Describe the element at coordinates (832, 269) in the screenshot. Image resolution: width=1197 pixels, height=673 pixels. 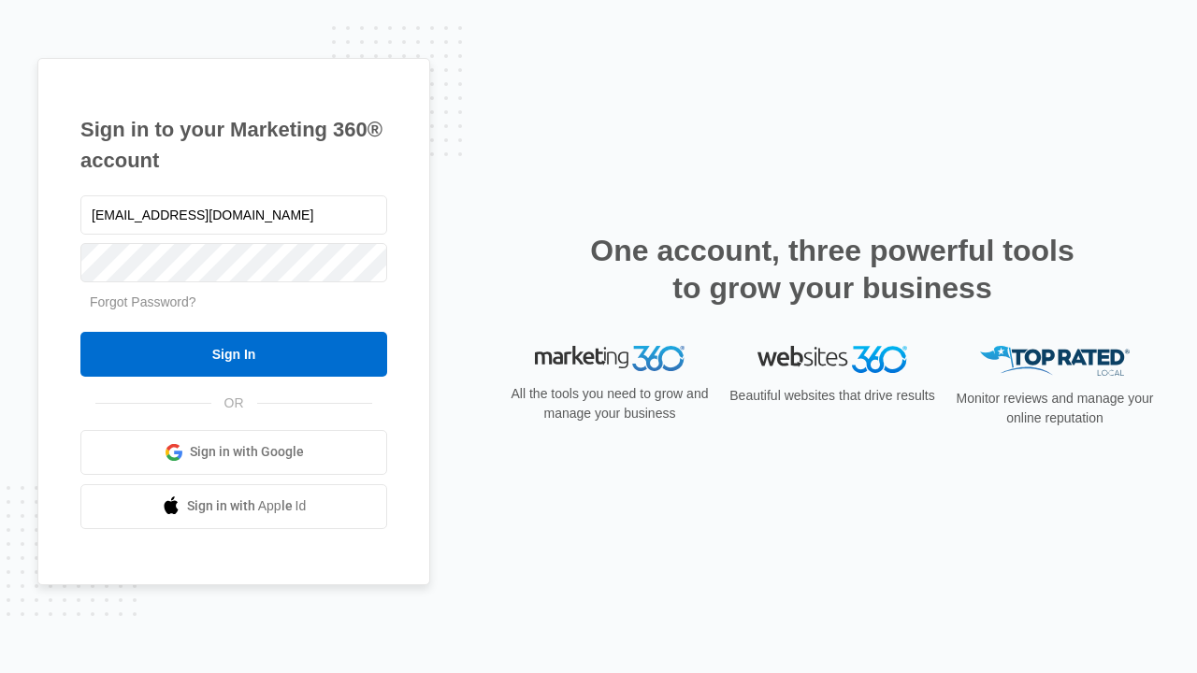
I see `h2: One account, three powerful tools to grow your business` at that location.